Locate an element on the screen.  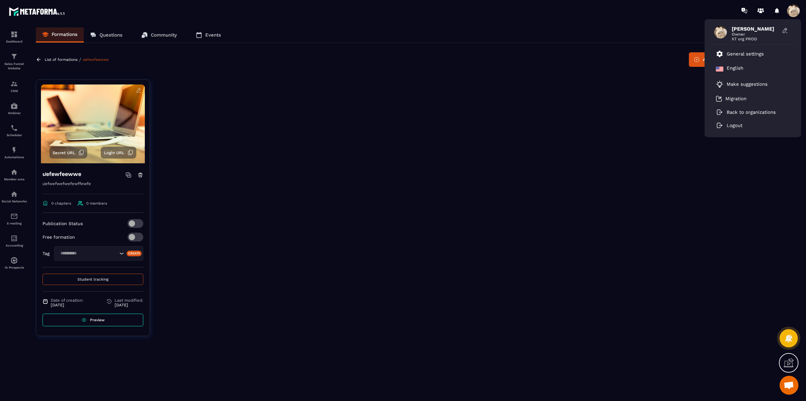
p: Events is located at coordinates (213, 35).